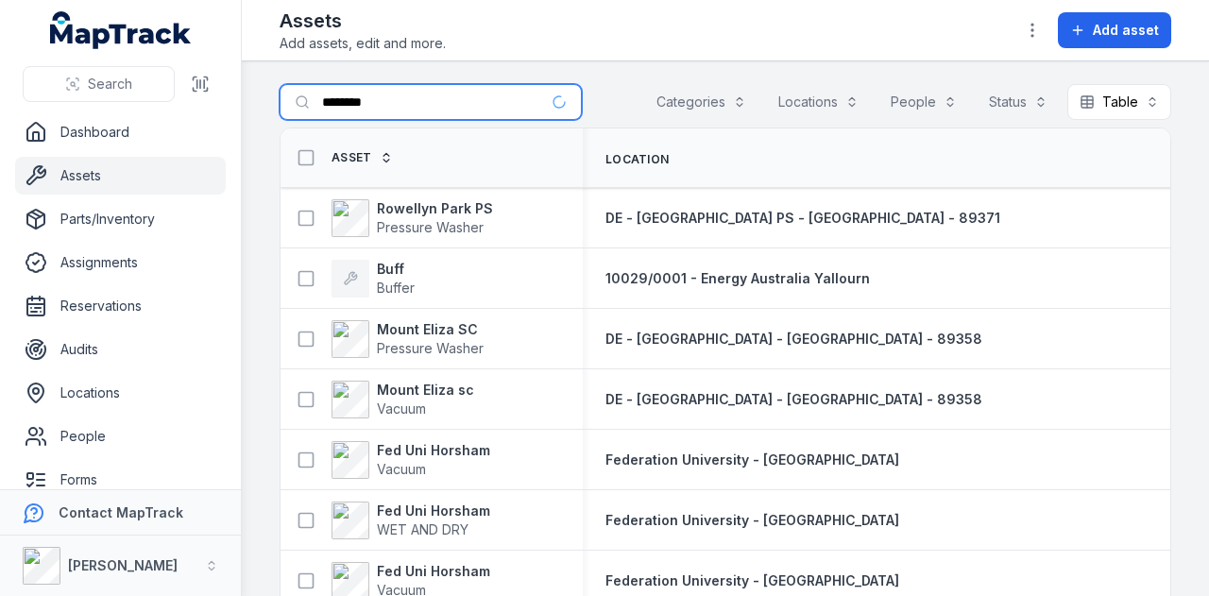 The width and height of the screenshot is (1209, 596). Describe the element at coordinates (110, 84) in the screenshot. I see `span: Search` at that location.